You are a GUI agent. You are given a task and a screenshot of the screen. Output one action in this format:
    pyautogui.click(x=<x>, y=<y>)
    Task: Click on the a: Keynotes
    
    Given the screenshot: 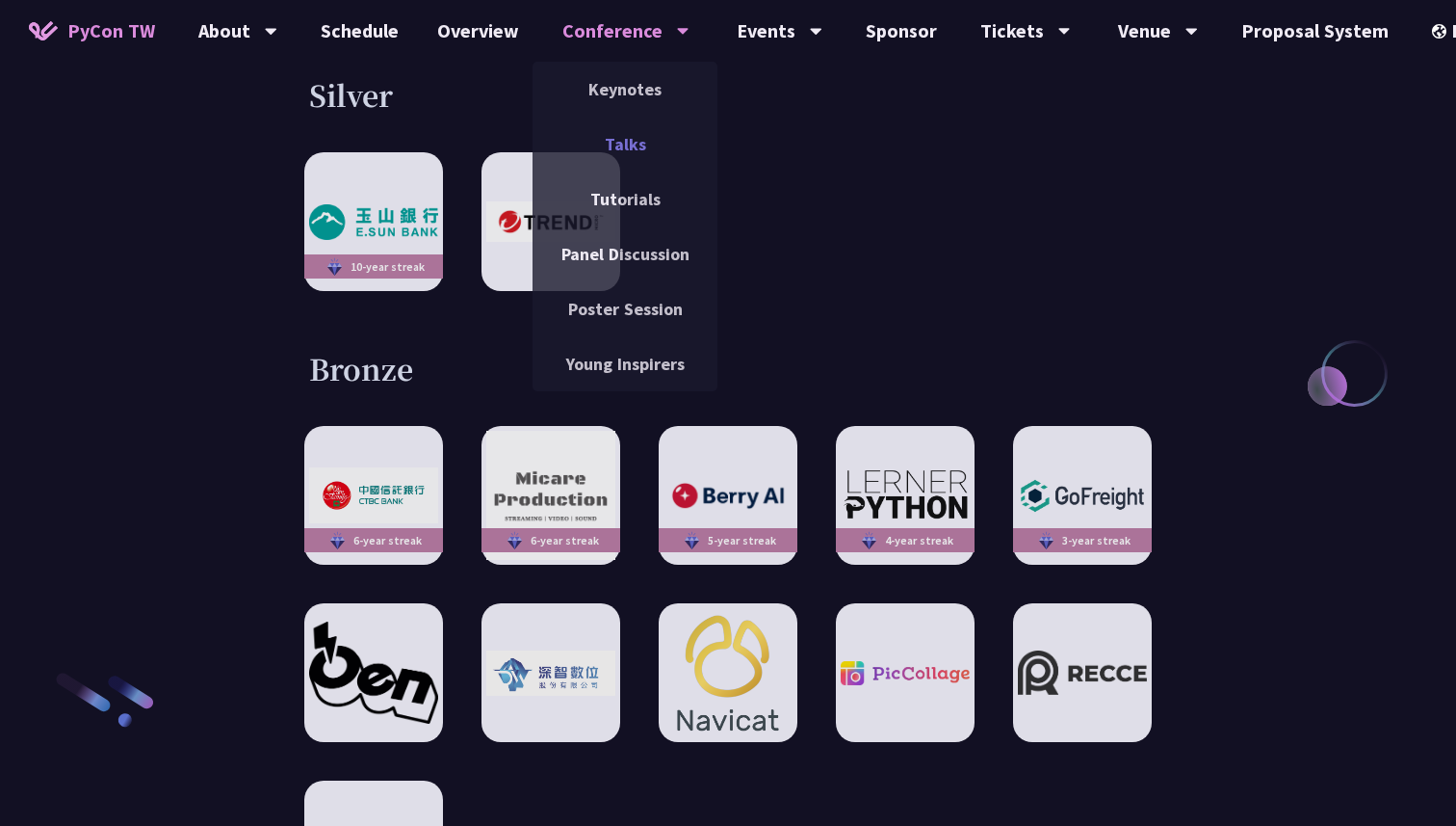 What is the action you would take?
    pyautogui.click(x=625, y=89)
    